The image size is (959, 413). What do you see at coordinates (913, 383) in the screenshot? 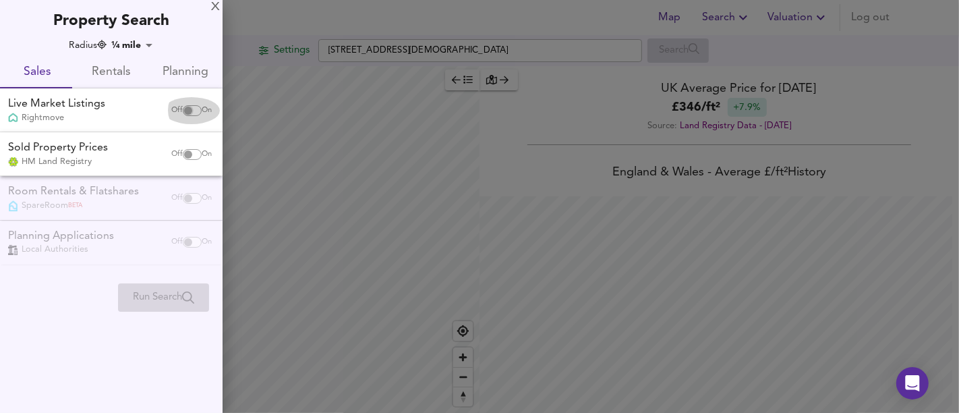
I see `div: Open Intercom Messenger` at bounding box center [913, 383].